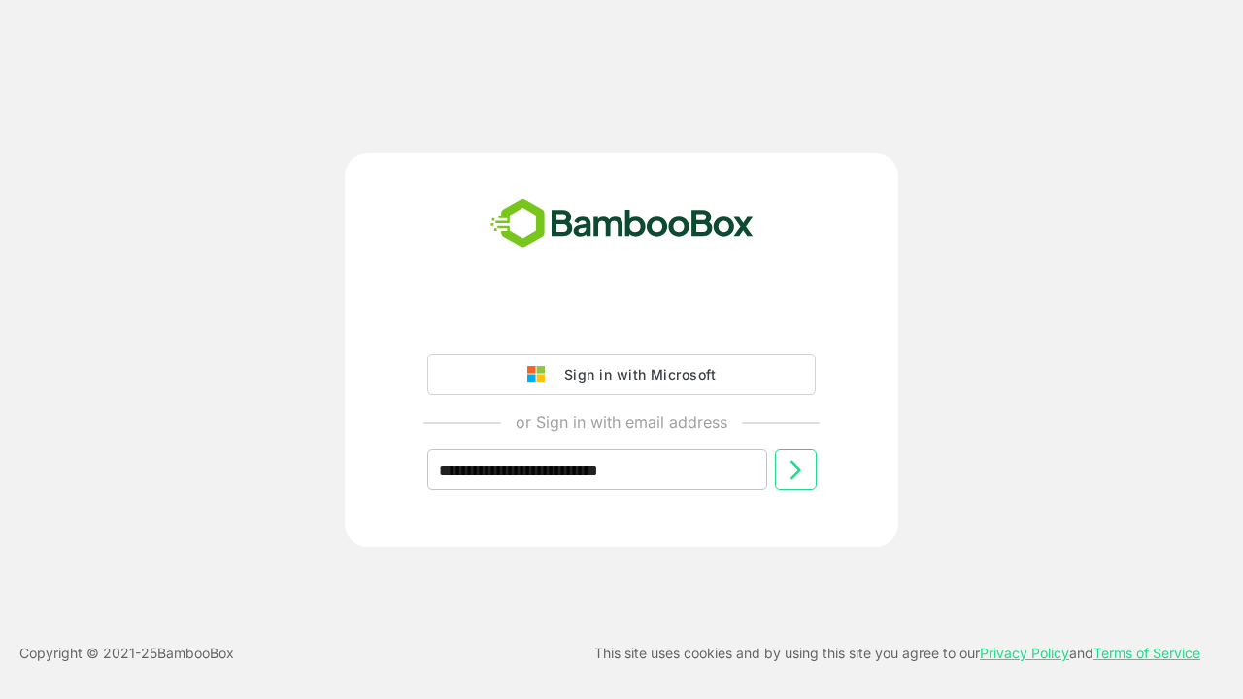  What do you see at coordinates (622, 224) in the screenshot?
I see `img: bamboobox` at bounding box center [622, 224].